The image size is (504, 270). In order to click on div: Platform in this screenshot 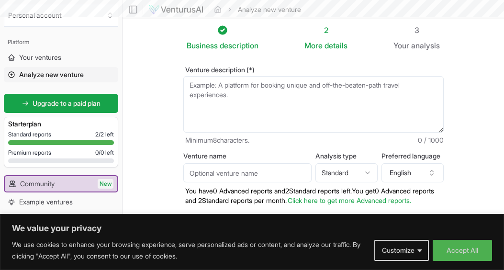, I will do `click(61, 42)`.